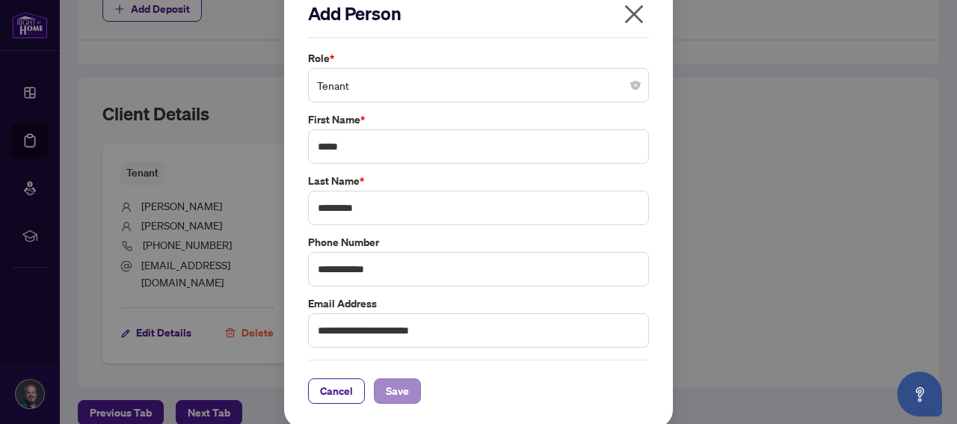 The width and height of the screenshot is (957, 424). I want to click on label: First Name, so click(479, 120).